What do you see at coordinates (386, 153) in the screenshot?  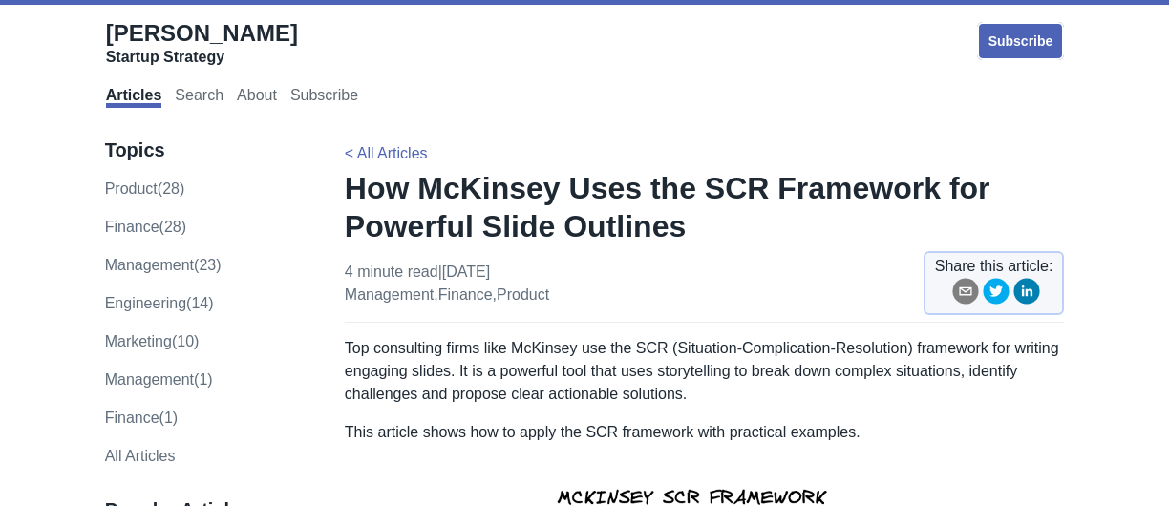 I see `a: < All Articles` at bounding box center [386, 153].